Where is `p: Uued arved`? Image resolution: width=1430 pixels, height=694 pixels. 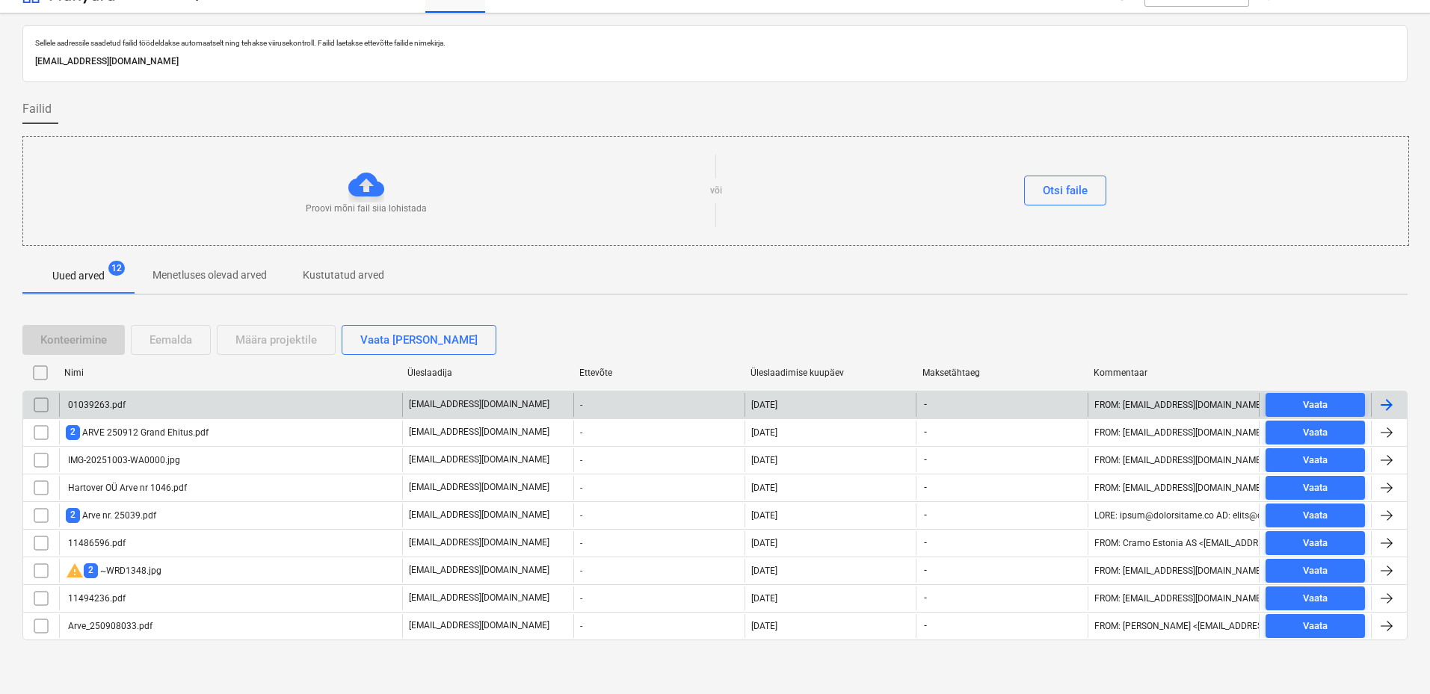
p: Uued arved is located at coordinates (78, 276).